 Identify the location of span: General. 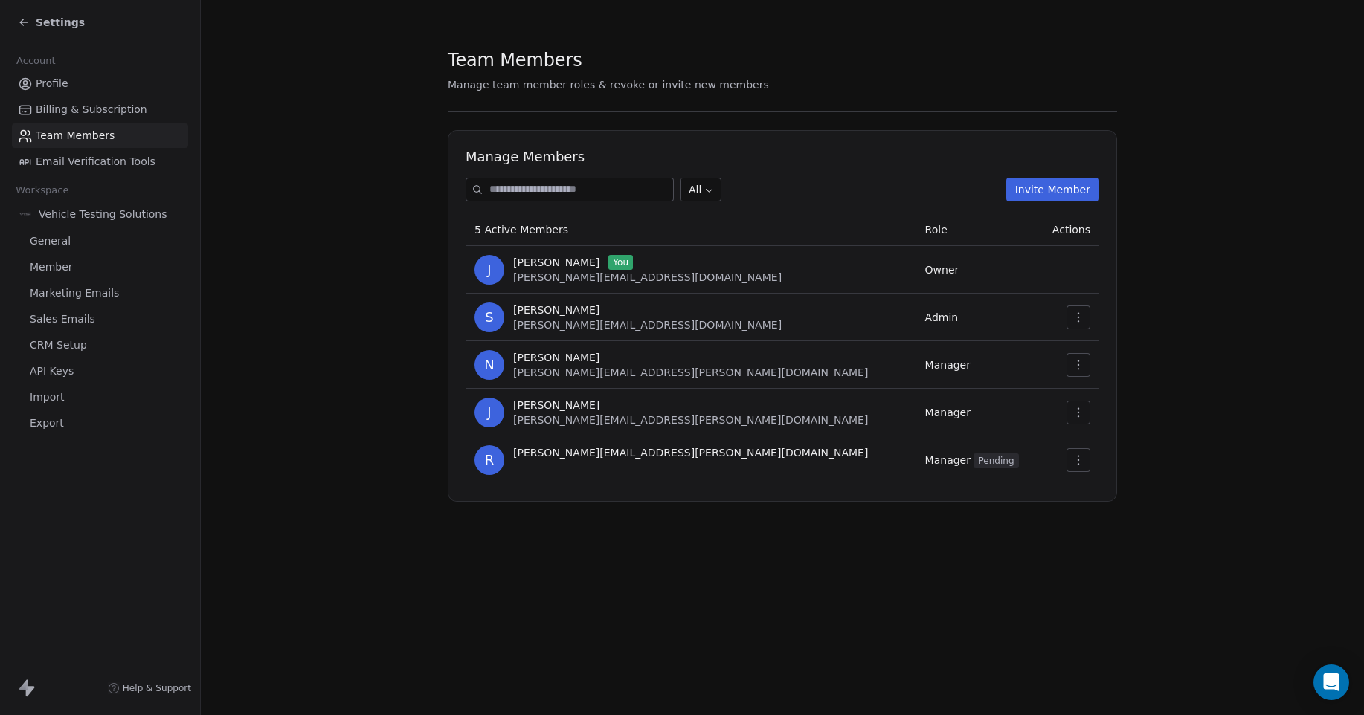
(50, 241).